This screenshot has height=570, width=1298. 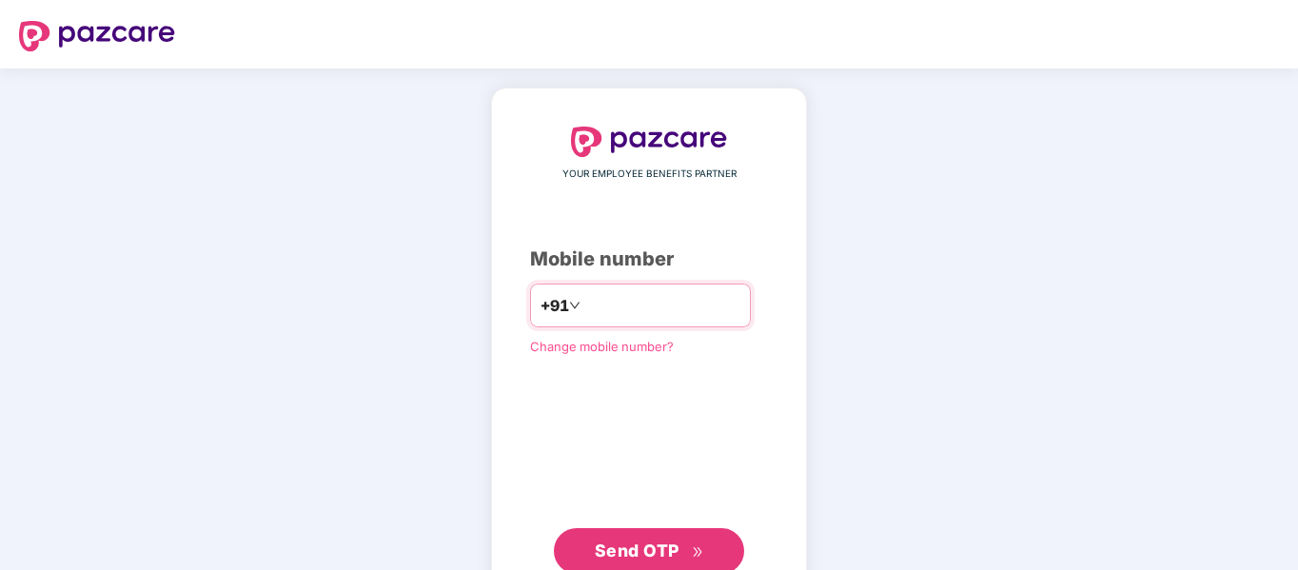 What do you see at coordinates (602, 347) in the screenshot?
I see `a: Change mobile number?` at bounding box center [602, 347].